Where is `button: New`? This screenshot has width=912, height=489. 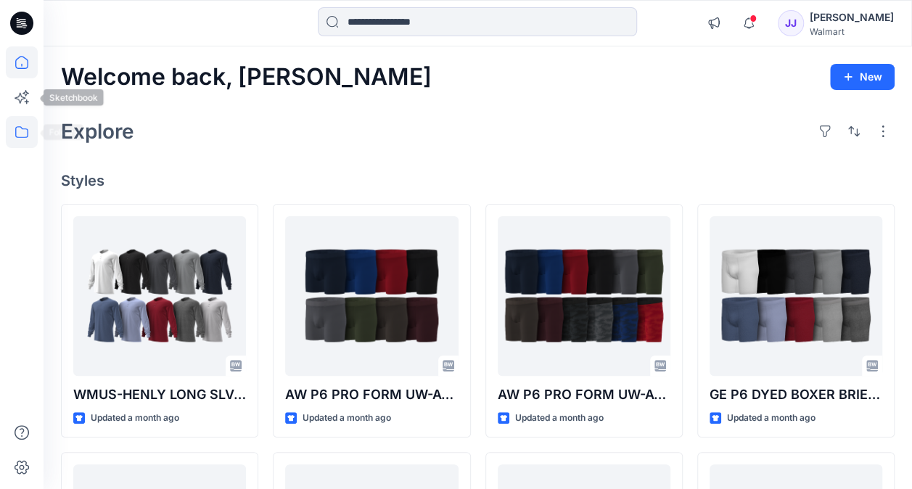
button: New is located at coordinates (861, 77).